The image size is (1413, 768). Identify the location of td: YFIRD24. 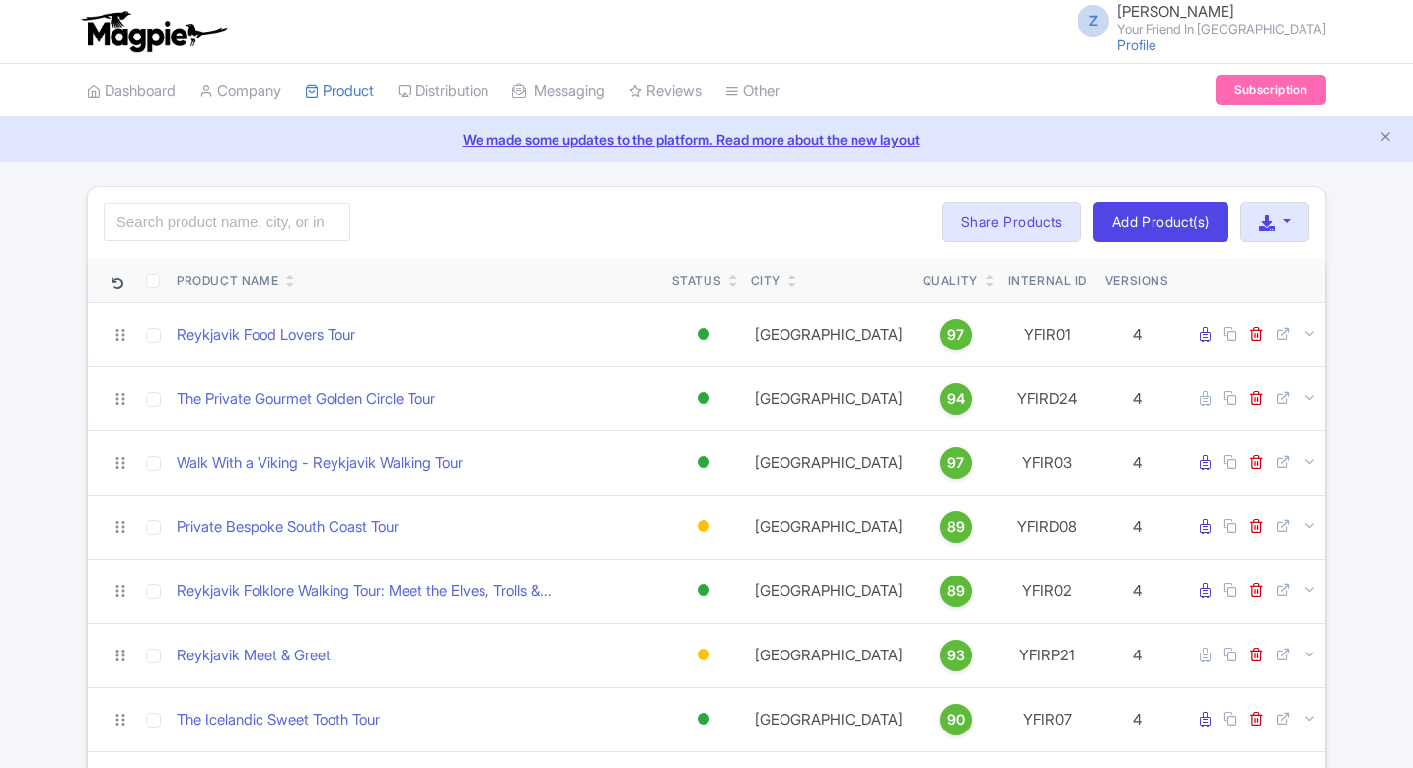
(1047, 398).